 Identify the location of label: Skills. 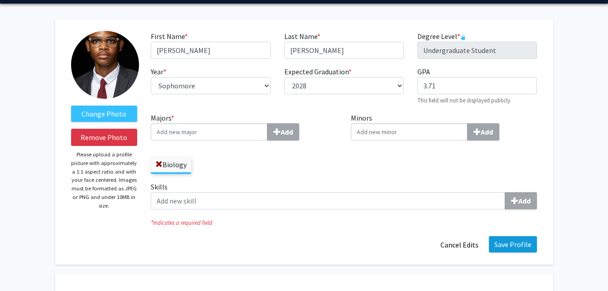
(343, 195).